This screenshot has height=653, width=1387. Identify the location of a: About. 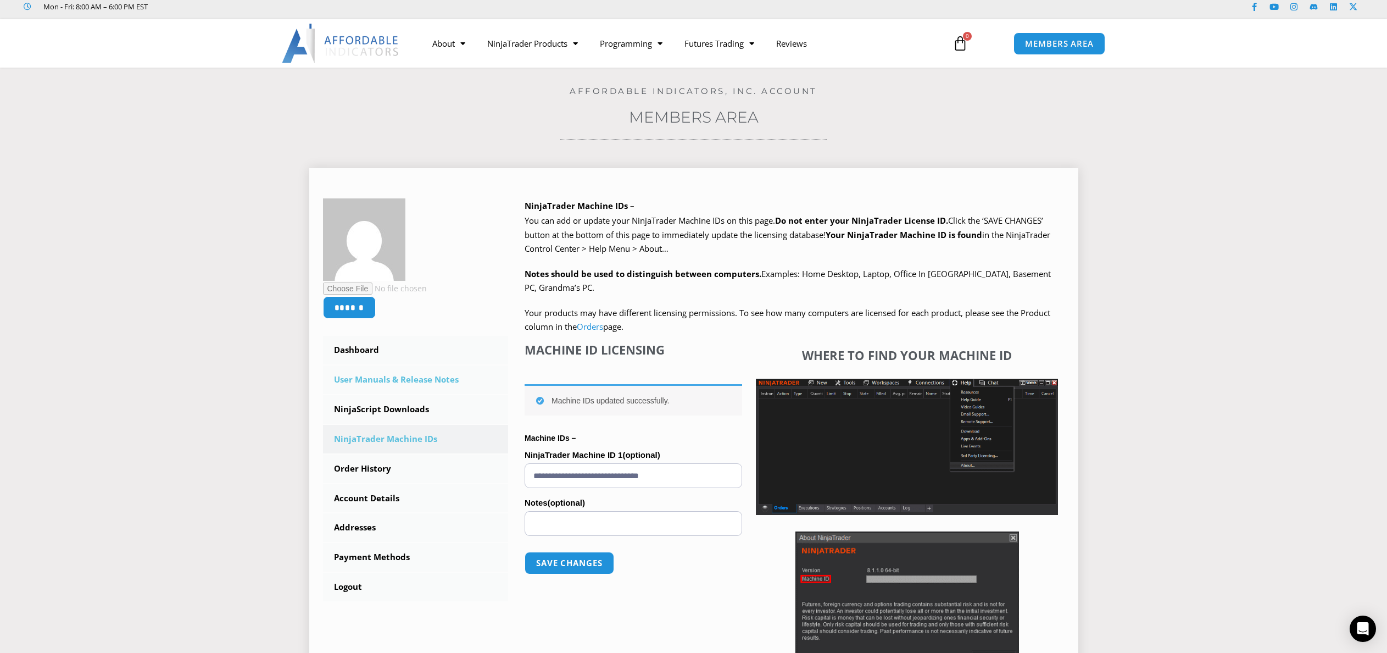
(449, 43).